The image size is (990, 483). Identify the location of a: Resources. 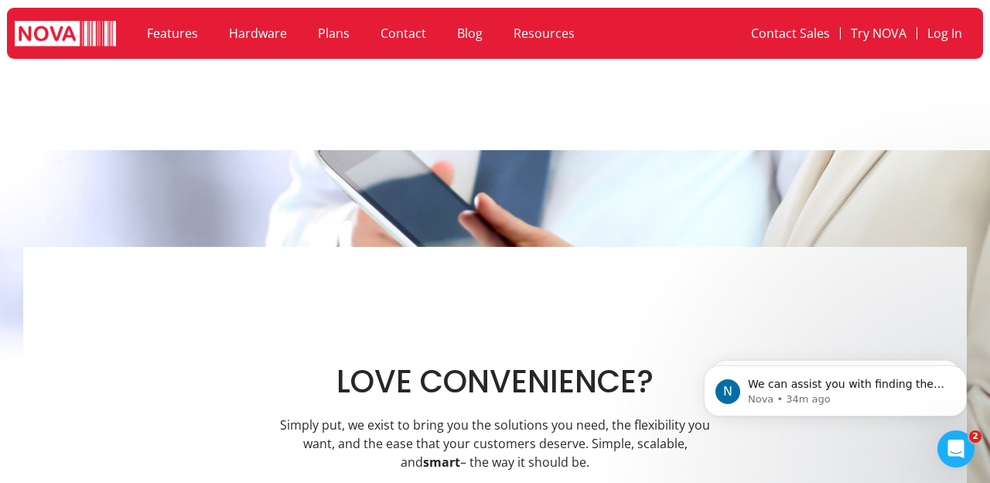
(544, 33).